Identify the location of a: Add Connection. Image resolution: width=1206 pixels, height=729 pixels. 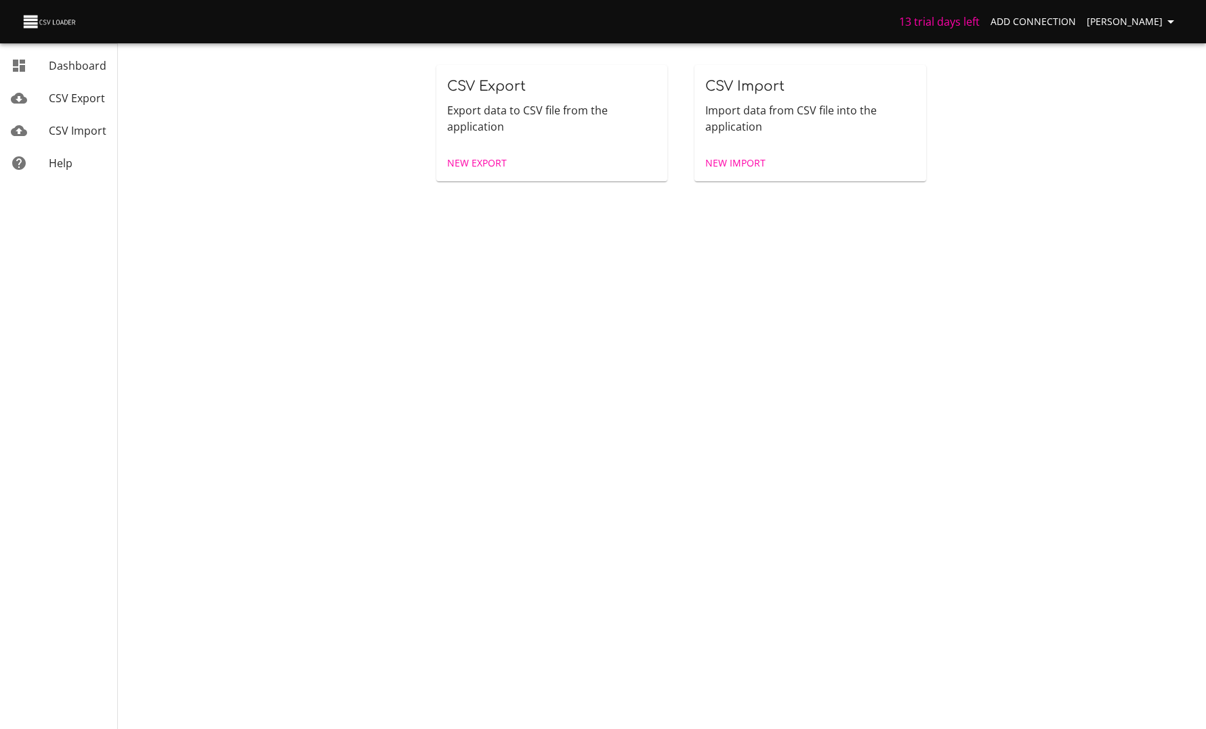
(1033, 22).